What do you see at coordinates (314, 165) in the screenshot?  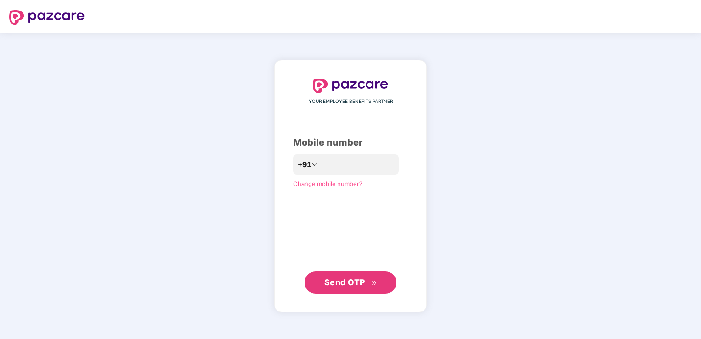 I see `span: down` at bounding box center [314, 165].